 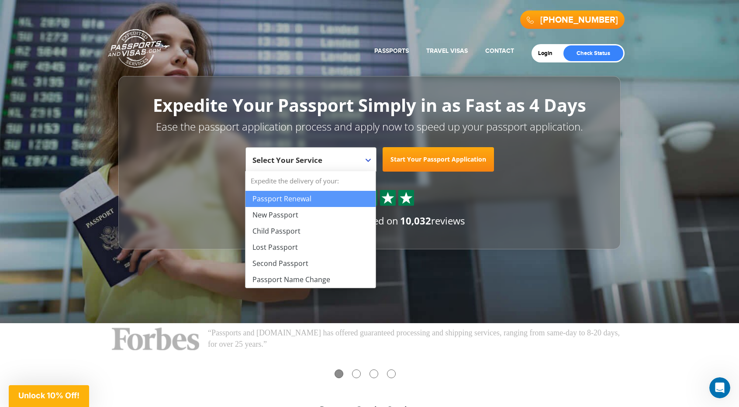 What do you see at coordinates (311, 280) in the screenshot?
I see `li: Passport Name Change` at bounding box center [311, 280].